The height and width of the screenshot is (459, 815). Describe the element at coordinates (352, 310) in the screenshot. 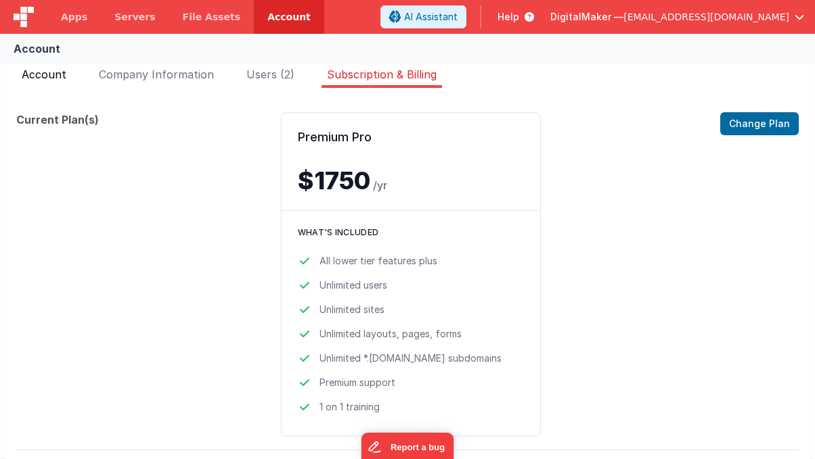

I see `span: Unlimited sites` at that location.